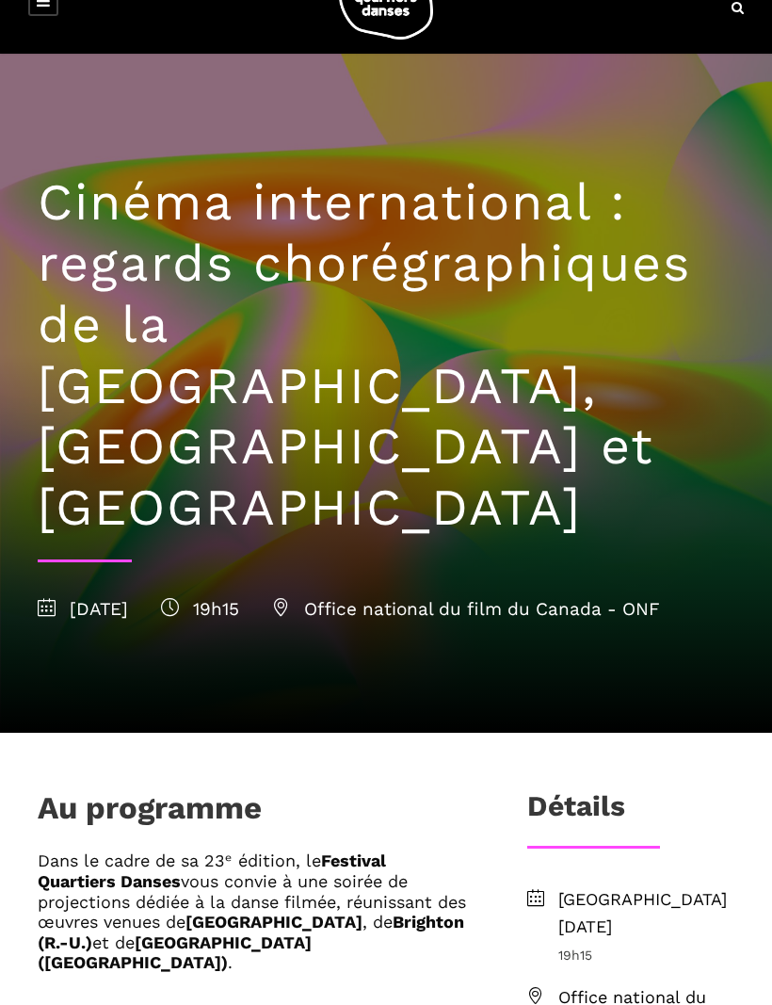  What do you see at coordinates (466, 609) in the screenshot?
I see `span: Office national du film du Canada - ONF` at bounding box center [466, 609].